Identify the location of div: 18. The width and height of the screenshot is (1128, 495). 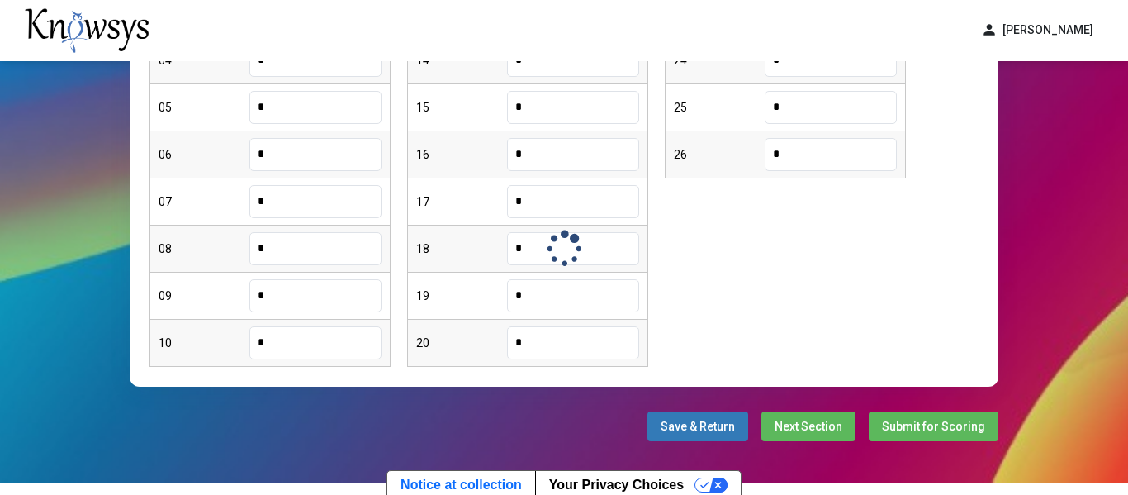
(462, 249).